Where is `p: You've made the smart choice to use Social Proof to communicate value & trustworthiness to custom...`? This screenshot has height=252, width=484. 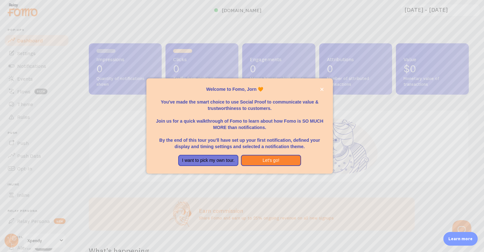 p: You've made the smart choice to use Social Proof to communicate value & trustworthiness to custom... is located at coordinates (240, 102).